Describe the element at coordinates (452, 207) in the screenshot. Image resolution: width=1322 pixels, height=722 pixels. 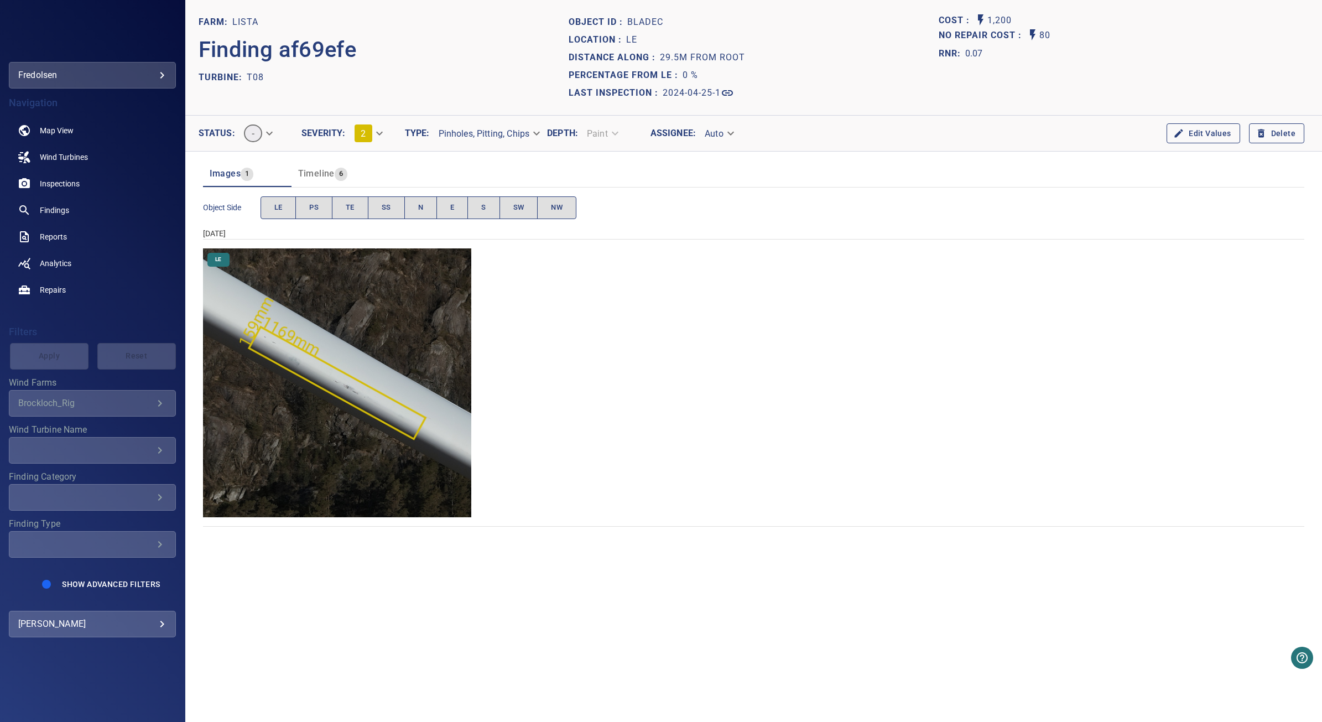
I see `button: E` at that location.